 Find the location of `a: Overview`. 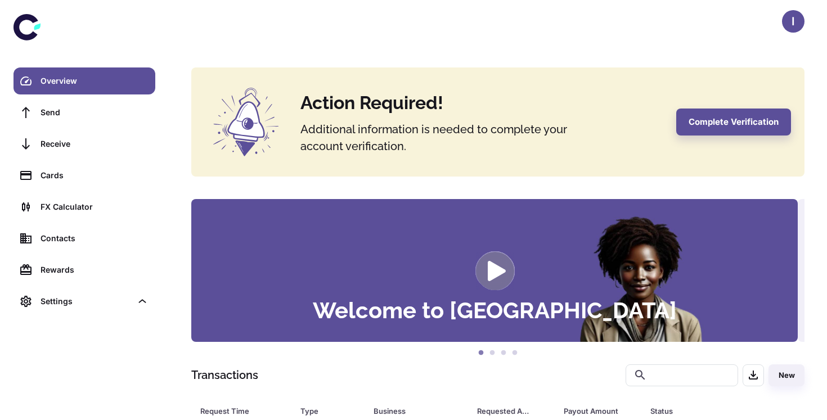

a: Overview is located at coordinates (84, 81).